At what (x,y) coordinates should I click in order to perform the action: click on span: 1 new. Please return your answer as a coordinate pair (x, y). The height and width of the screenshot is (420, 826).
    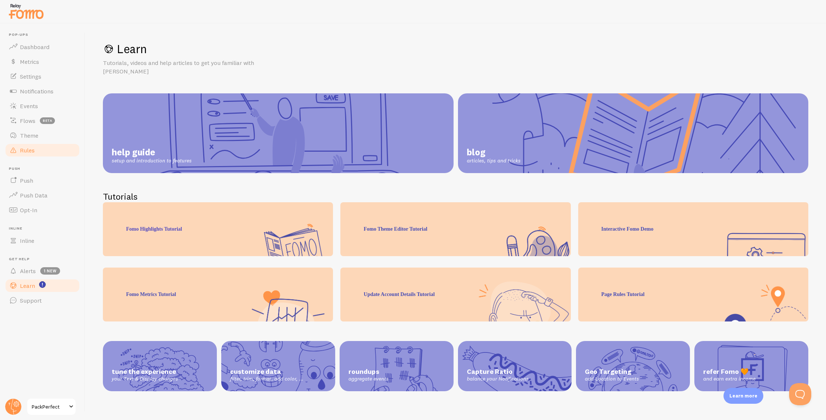
    Looking at the image, I should click on (50, 271).